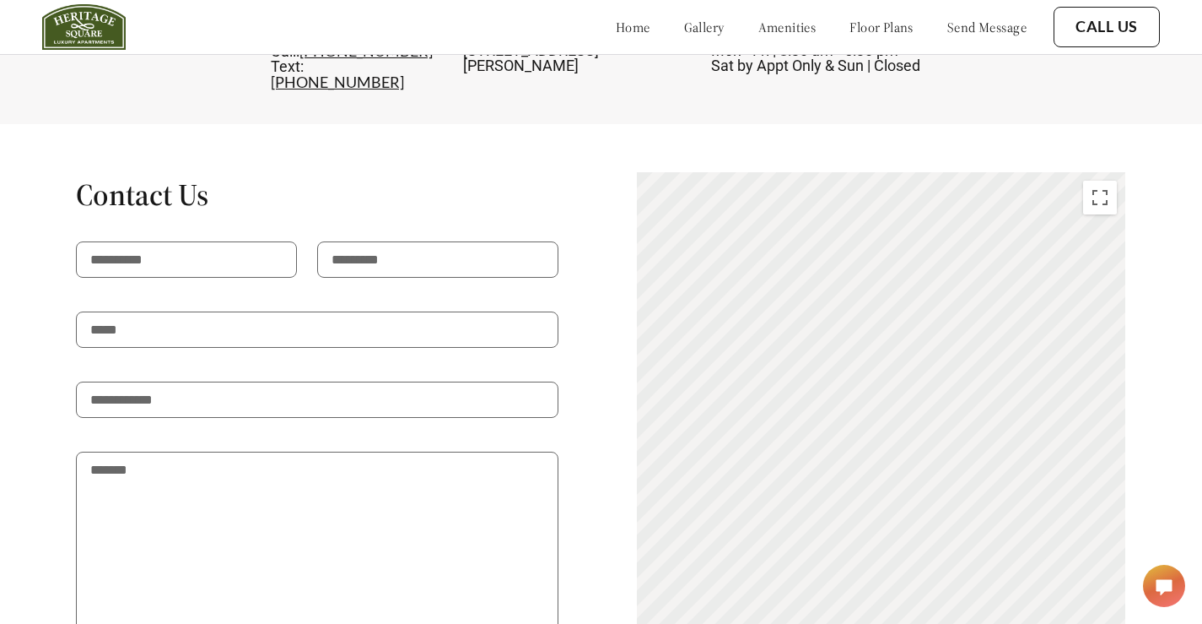 The height and width of the screenshot is (624, 1202). Describe the element at coordinates (1107, 27) in the screenshot. I see `button: Call Us` at that location.